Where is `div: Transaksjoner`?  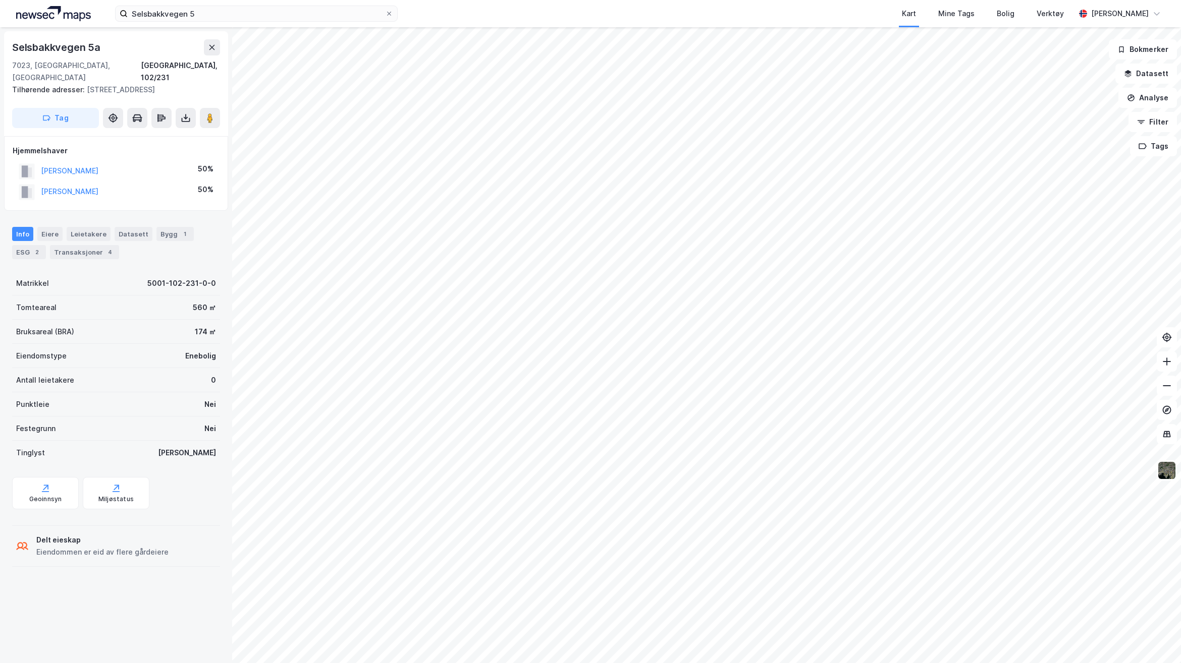
div: Transaksjoner is located at coordinates (84, 252).